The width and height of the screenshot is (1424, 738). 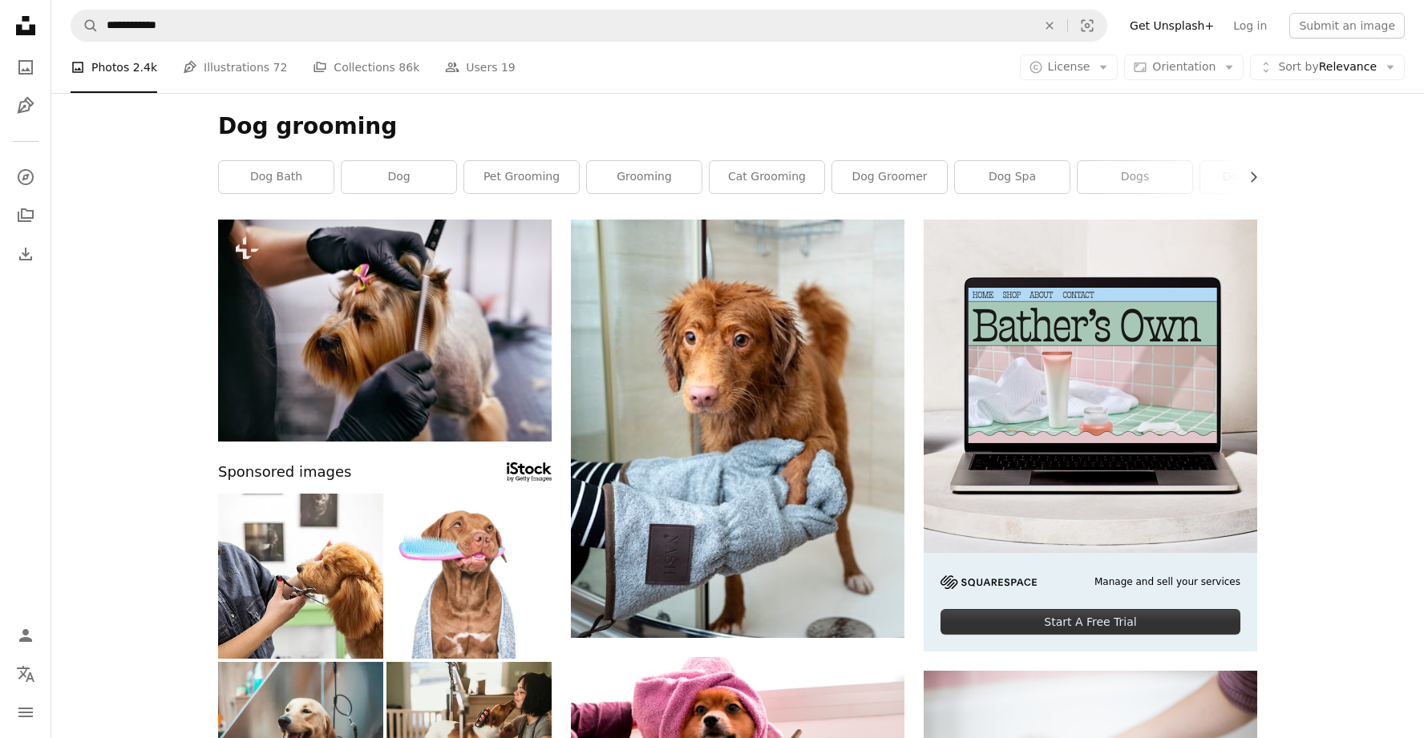 I want to click on a: Download History, so click(x=26, y=254).